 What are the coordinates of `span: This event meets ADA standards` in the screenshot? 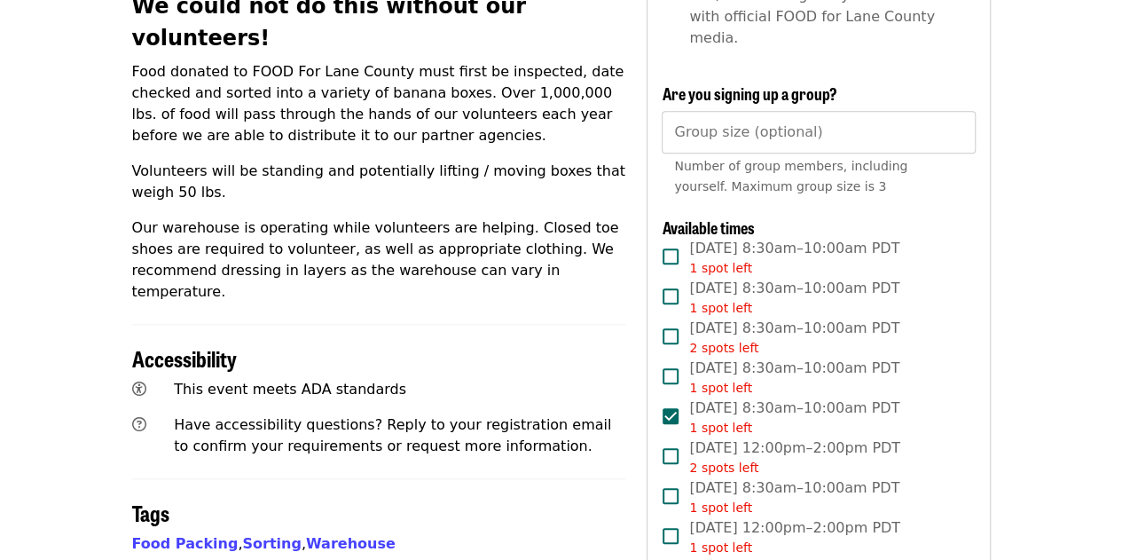 It's located at (290, 389).